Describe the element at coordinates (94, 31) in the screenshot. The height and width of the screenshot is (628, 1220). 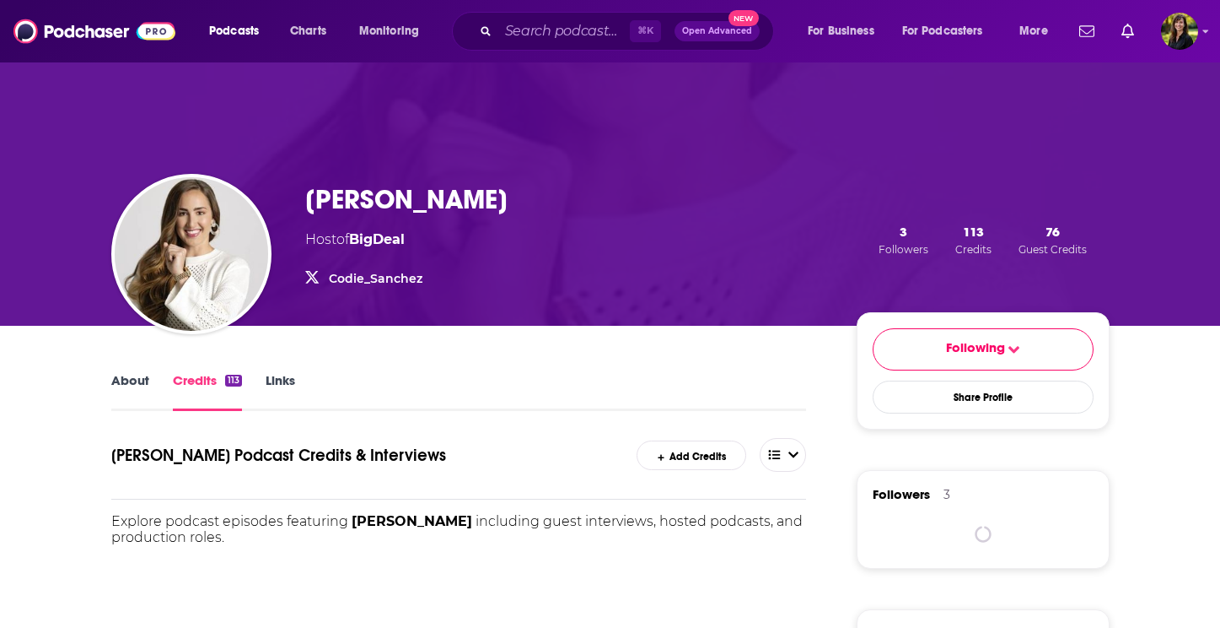
I see `a: Podchaser - Follow, Share and Rate Podcasts` at that location.